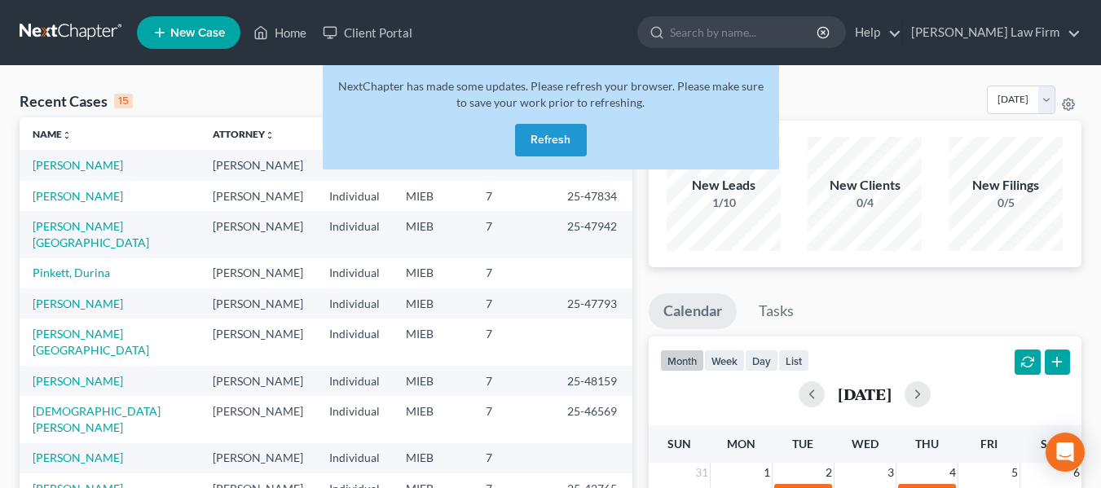 The image size is (1101, 488). I want to click on a: Help, so click(873, 33).